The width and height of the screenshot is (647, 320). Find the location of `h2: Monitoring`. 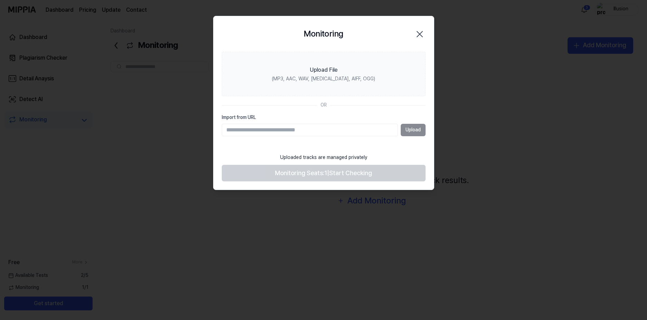

h2: Monitoring is located at coordinates (323, 34).